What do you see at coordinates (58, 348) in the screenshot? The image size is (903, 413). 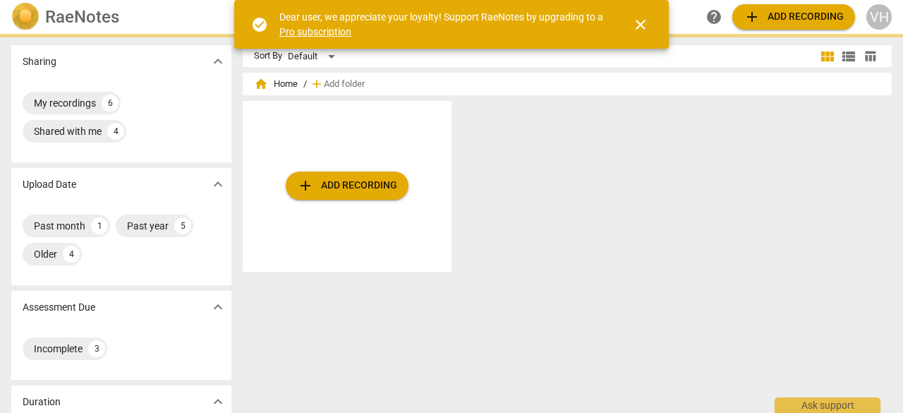 I see `div: Incomplete` at bounding box center [58, 348].